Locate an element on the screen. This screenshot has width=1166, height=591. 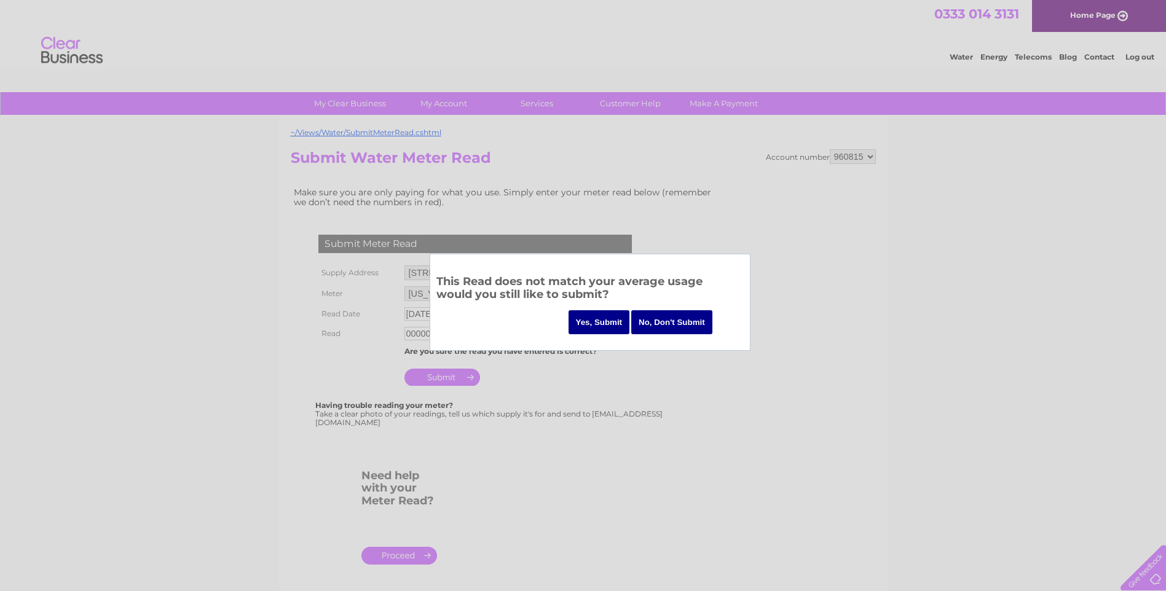
a: Contact is located at coordinates (1099, 57).